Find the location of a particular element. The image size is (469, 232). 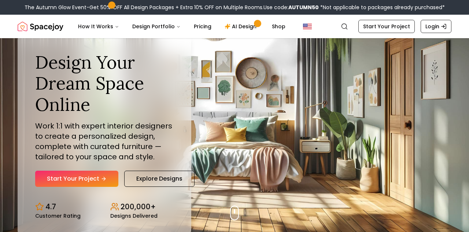

a: Login is located at coordinates (436, 26).